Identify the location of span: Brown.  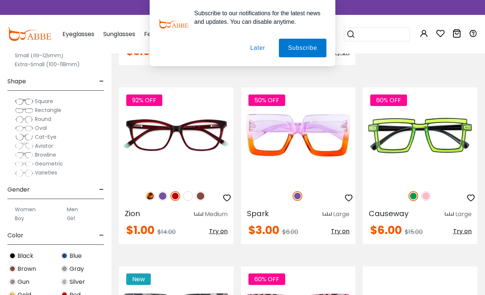
(27, 269).